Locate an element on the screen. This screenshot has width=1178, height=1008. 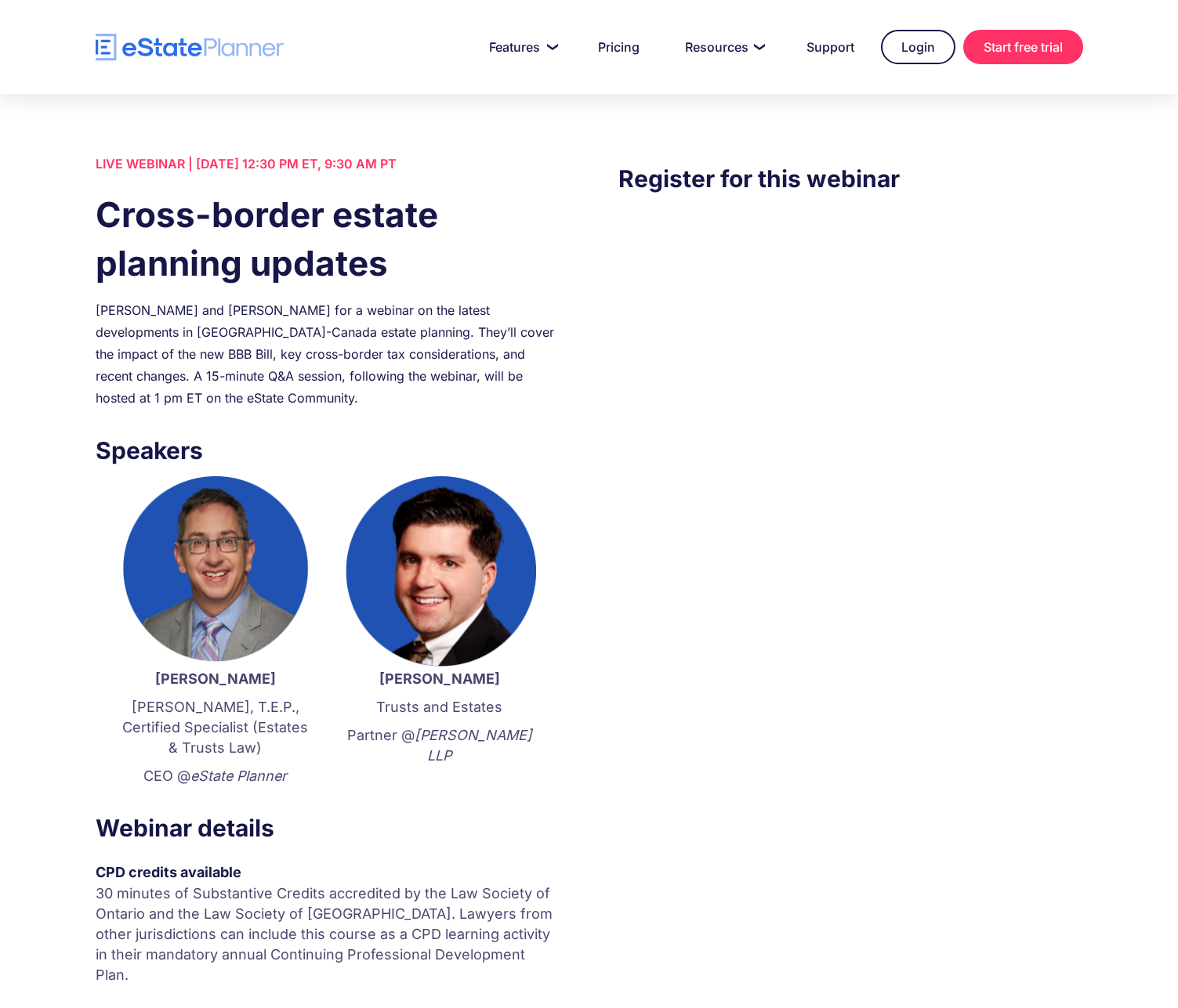
a: home is located at coordinates (190, 47).